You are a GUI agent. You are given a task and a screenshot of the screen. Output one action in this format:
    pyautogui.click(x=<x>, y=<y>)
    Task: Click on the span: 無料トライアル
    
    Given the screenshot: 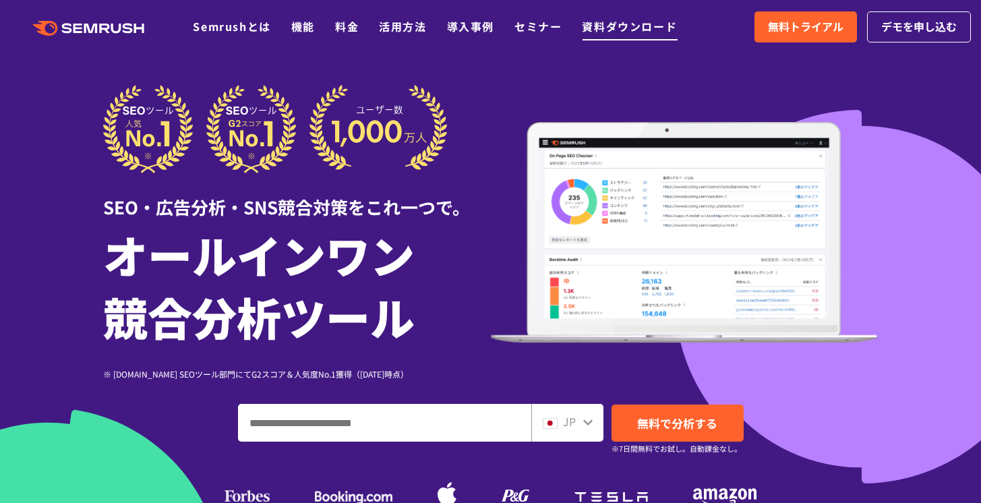 What is the action you would take?
    pyautogui.click(x=806, y=27)
    